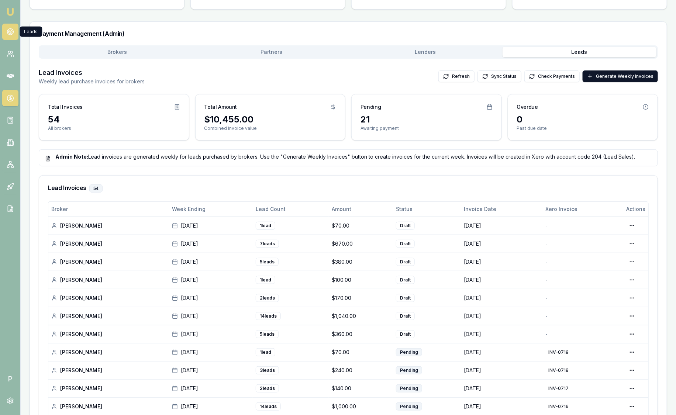  What do you see at coordinates (108, 209) in the screenshot?
I see `th: Broker` at bounding box center [108, 209].